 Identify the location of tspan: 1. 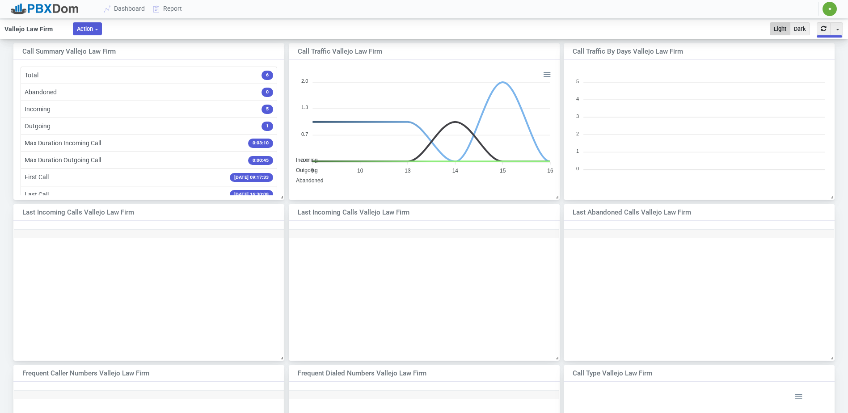
(578, 151).